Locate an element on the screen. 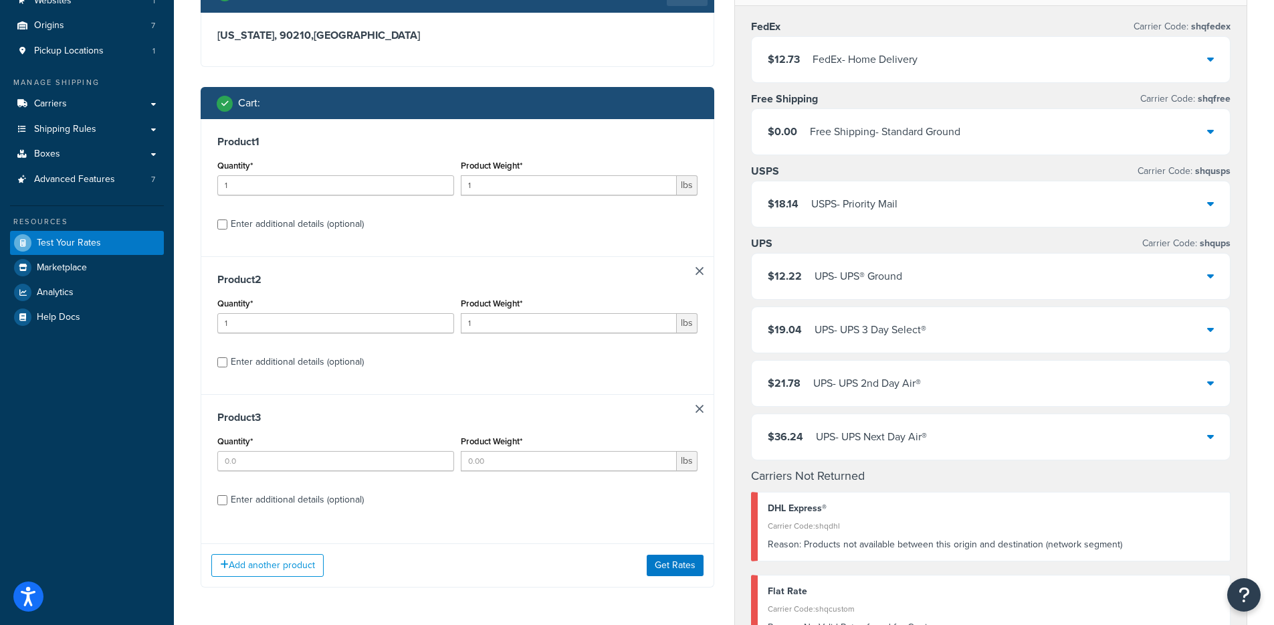 This screenshot has height=625, width=1274. a: Boxes is located at coordinates (87, 154).